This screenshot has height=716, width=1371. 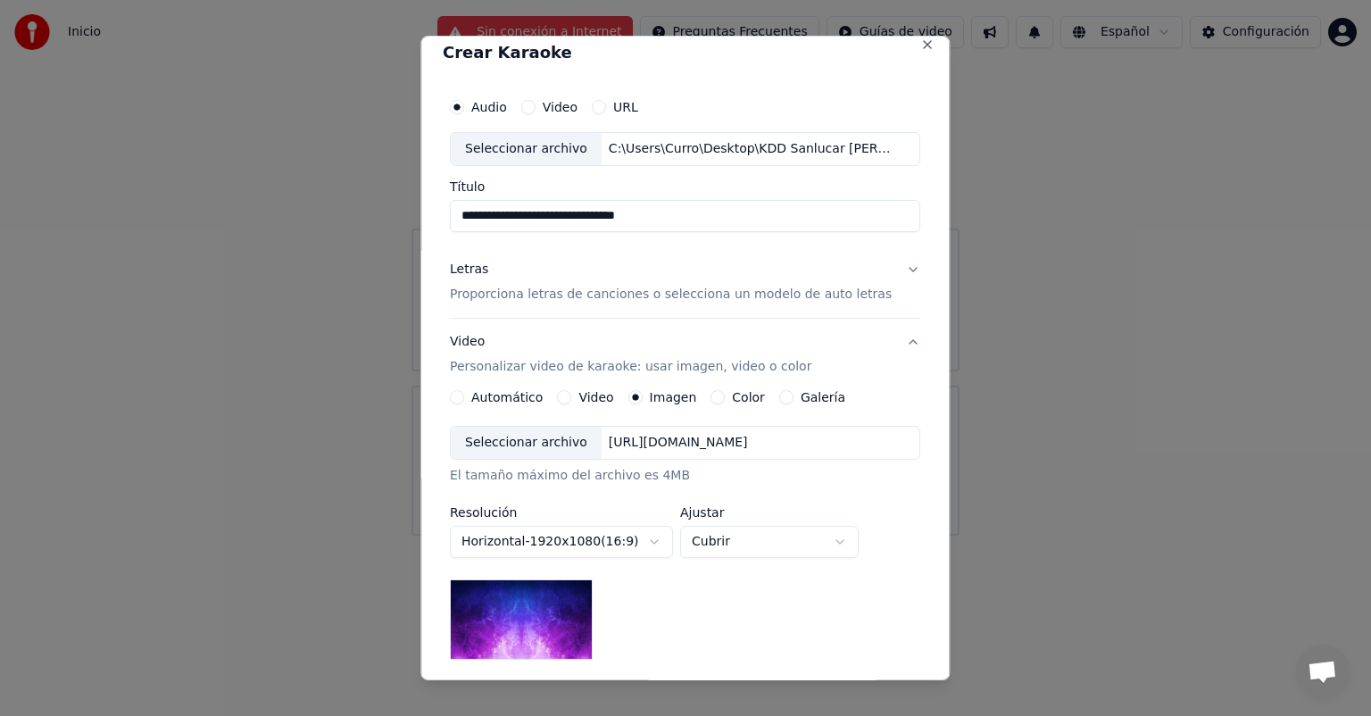 I want to click on label: URL, so click(x=625, y=107).